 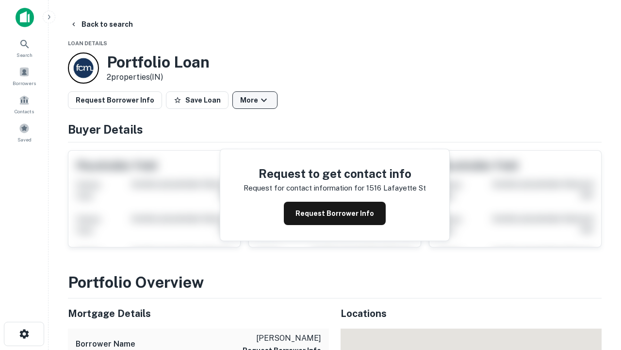 What do you see at coordinates (24, 48) in the screenshot?
I see `div: Search` at bounding box center [24, 48].